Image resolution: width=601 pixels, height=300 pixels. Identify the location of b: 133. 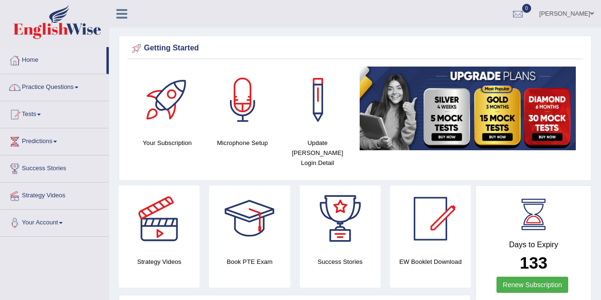
(534, 262).